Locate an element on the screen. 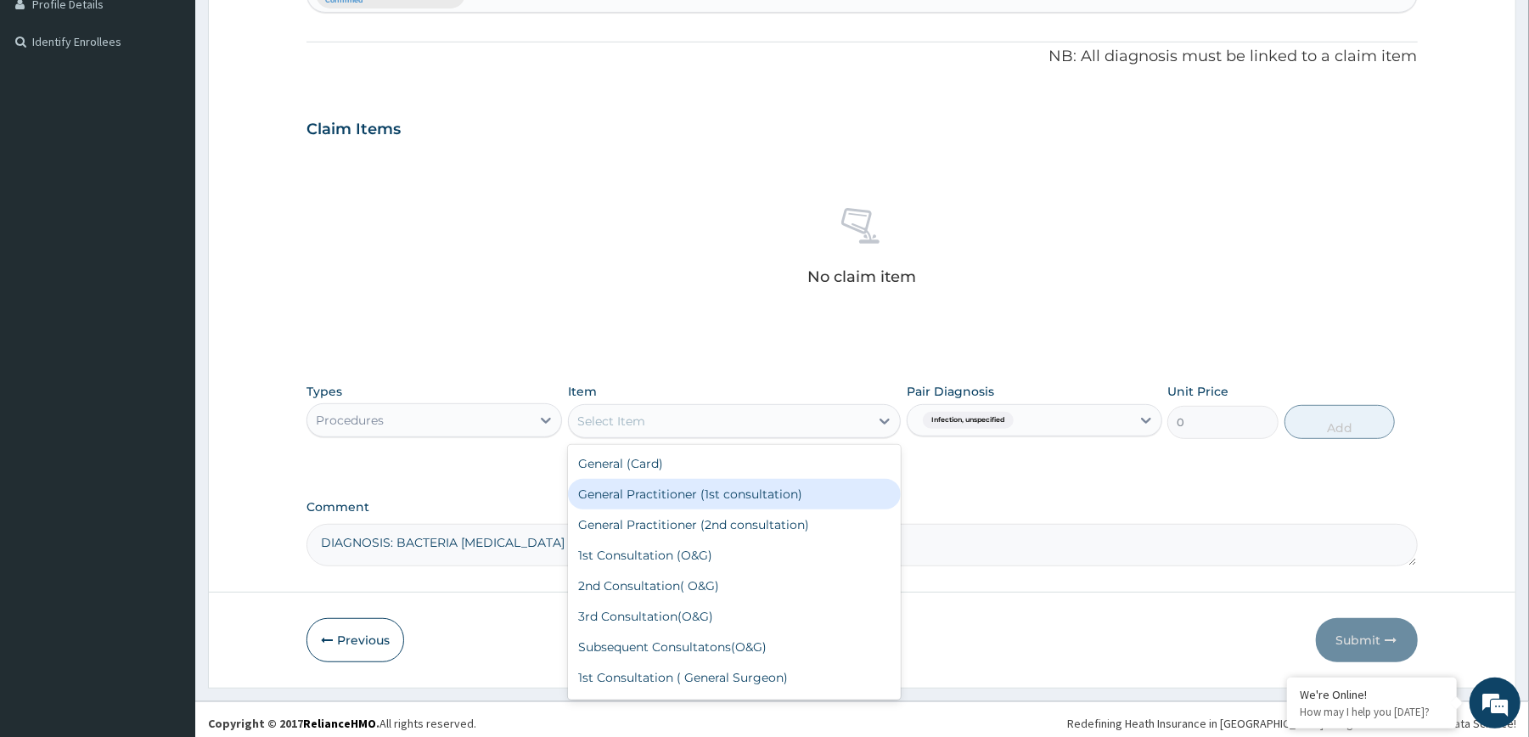 The height and width of the screenshot is (737, 1529). div: 1st Consultation ( General Surgeon) is located at coordinates (735, 678).